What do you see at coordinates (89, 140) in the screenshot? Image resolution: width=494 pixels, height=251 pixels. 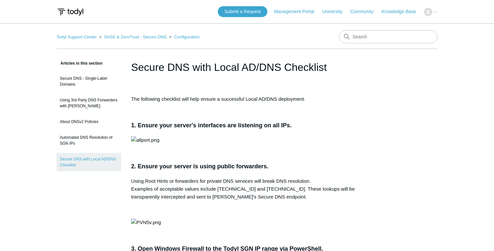 I see `a: Automated DNS Resolution of SGN IPs` at bounding box center [89, 140].